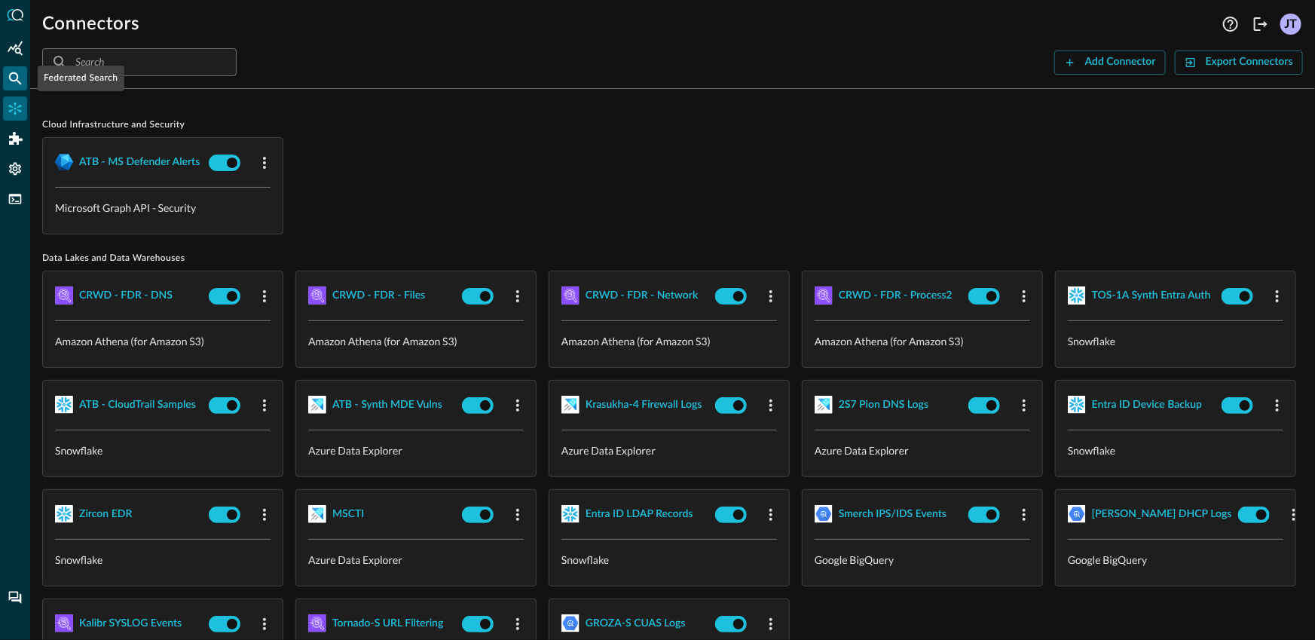 Image resolution: width=1315 pixels, height=640 pixels. I want to click on div: CRWD - FDR - Files, so click(378, 295).